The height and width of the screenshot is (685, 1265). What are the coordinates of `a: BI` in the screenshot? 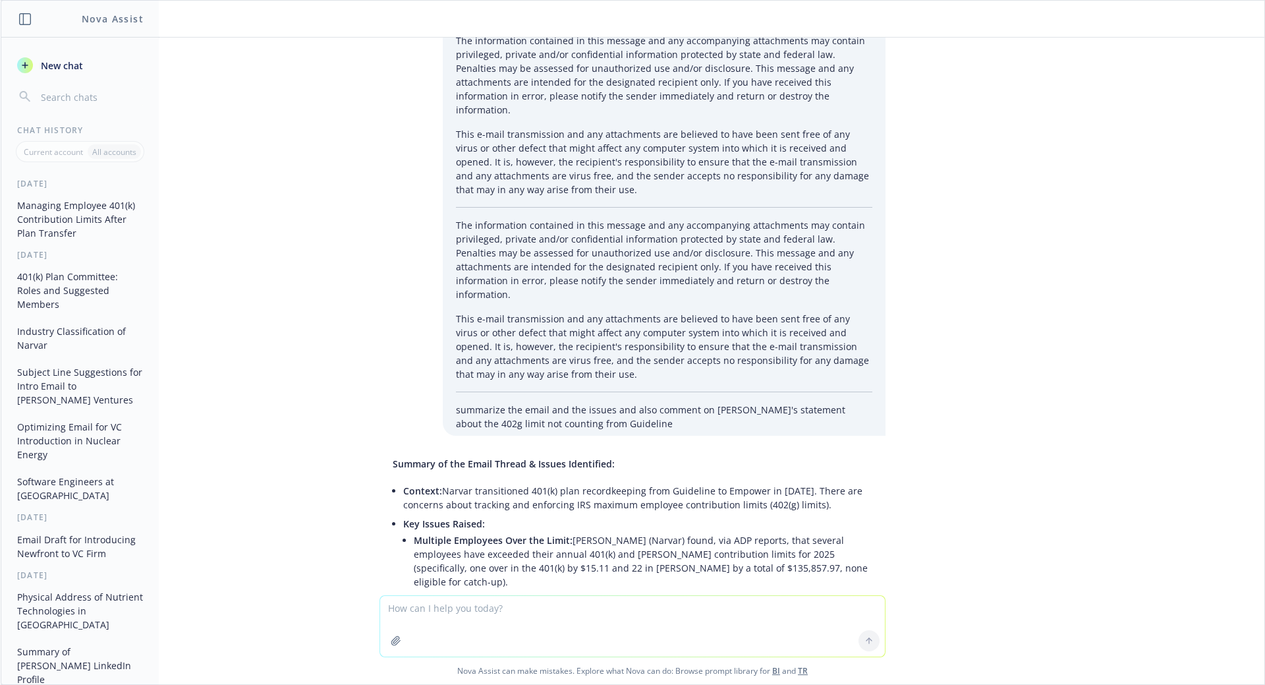 It's located at (776, 670).